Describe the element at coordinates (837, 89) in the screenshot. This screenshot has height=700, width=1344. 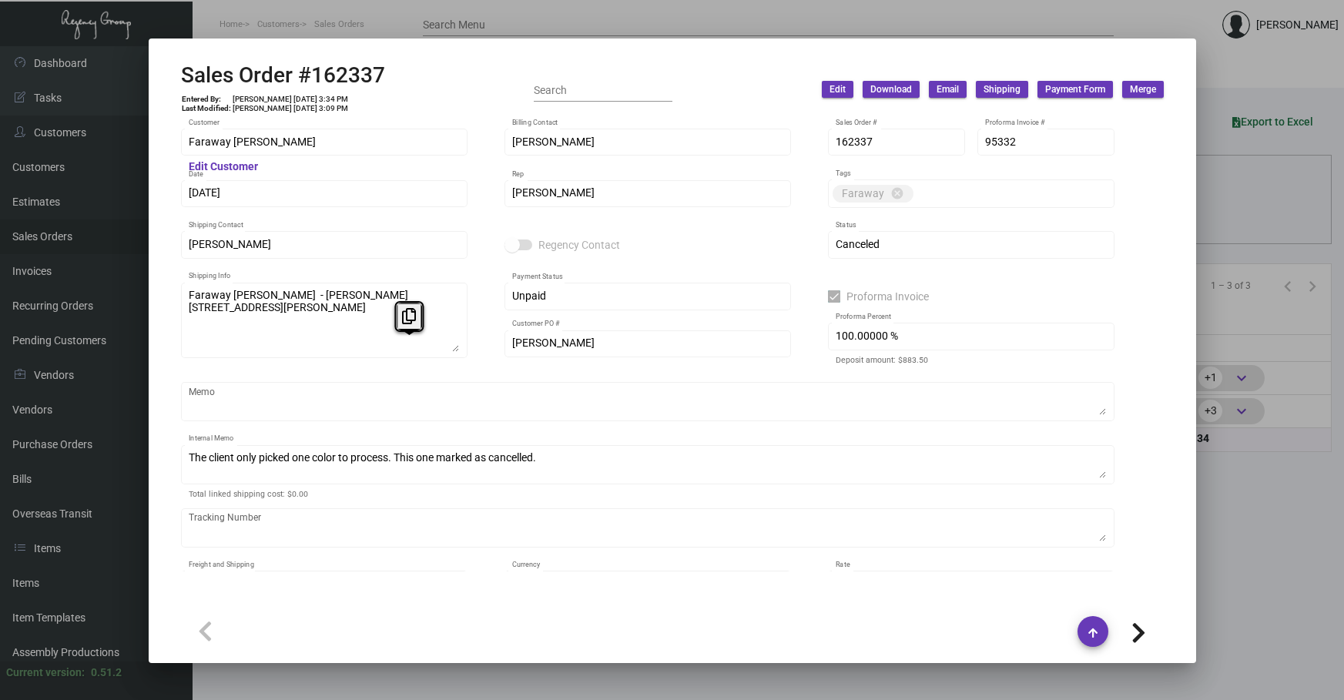
I see `span: Edit` at that location.